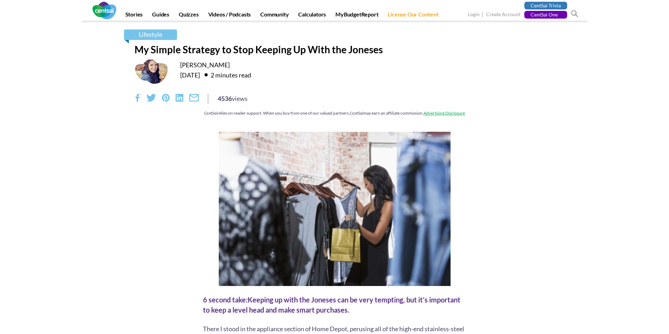 Image resolution: width=669 pixels, height=334 pixels. I want to click on a: Advertising Disclosure, so click(444, 113).